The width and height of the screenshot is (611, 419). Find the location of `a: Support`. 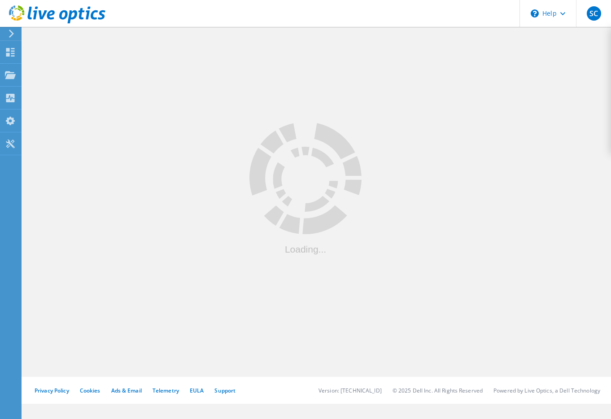

a: Support is located at coordinates (225, 390).